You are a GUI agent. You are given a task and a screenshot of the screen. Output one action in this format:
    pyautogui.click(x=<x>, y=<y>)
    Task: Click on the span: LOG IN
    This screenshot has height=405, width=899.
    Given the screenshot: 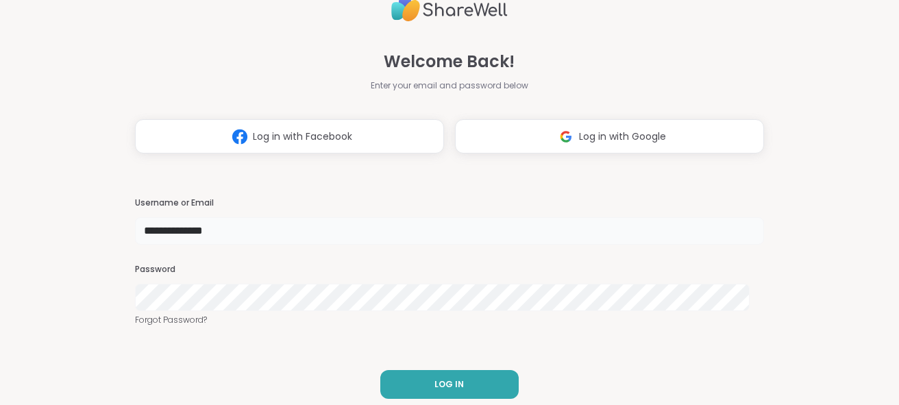 What is the action you would take?
    pyautogui.click(x=449, y=384)
    